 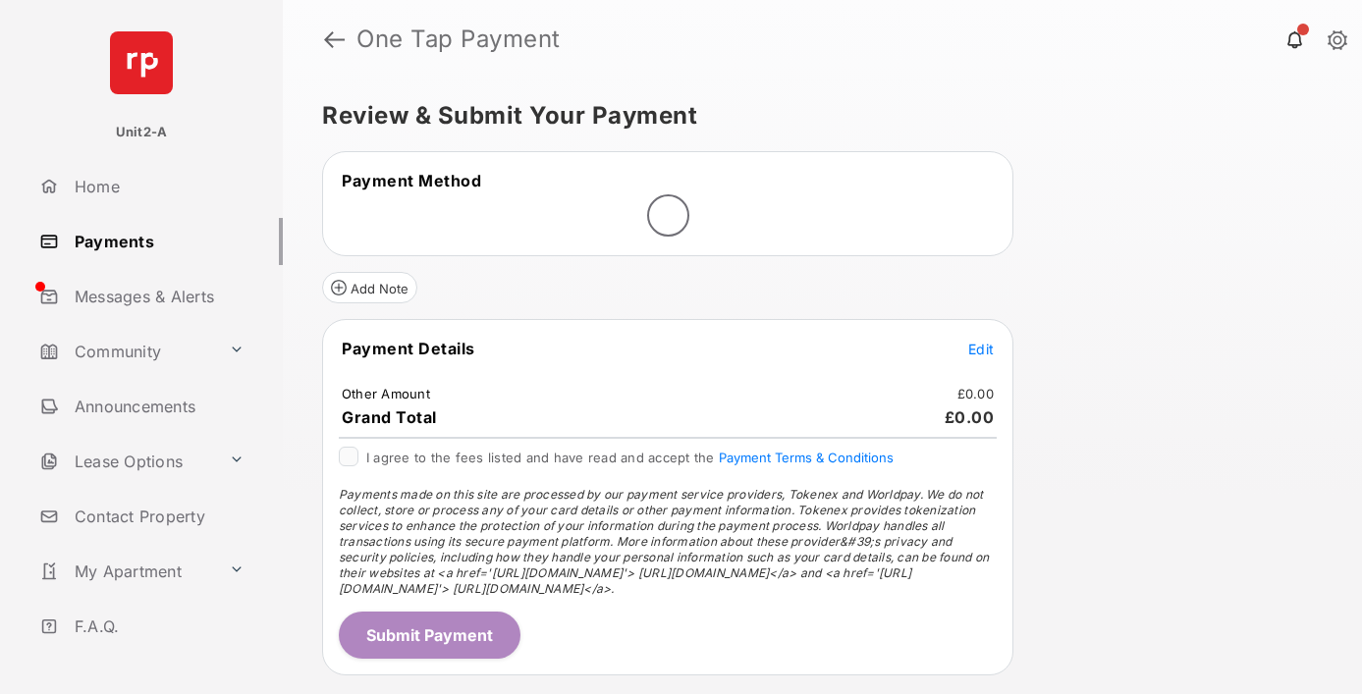 What do you see at coordinates (157, 297) in the screenshot?
I see `a: Messages & Alerts` at bounding box center [157, 297].